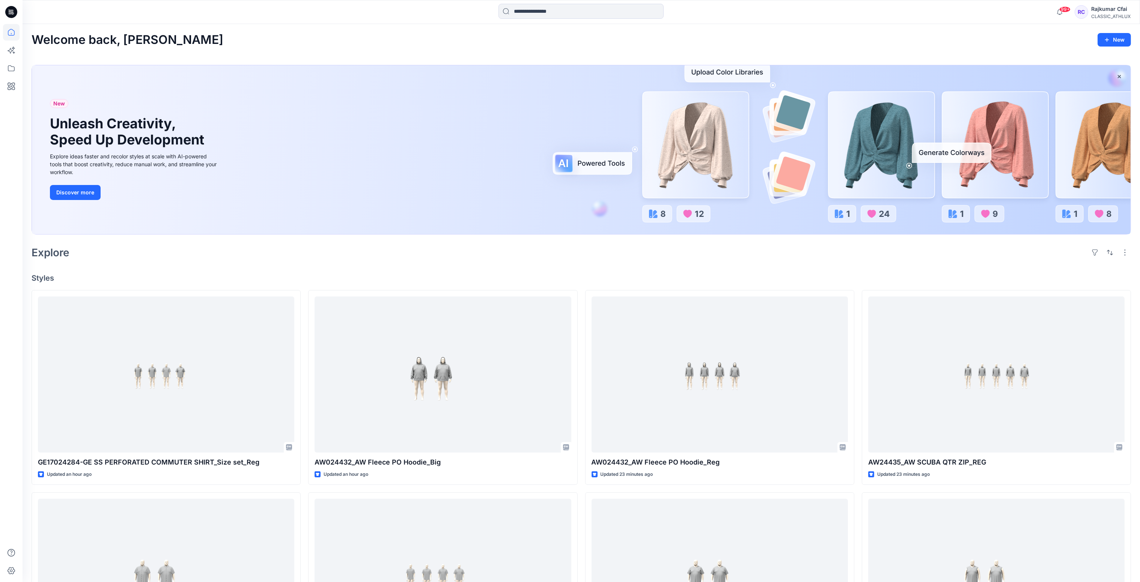 The height and width of the screenshot is (582, 1140). What do you see at coordinates (1114, 40) in the screenshot?
I see `button: New` at bounding box center [1114, 40].